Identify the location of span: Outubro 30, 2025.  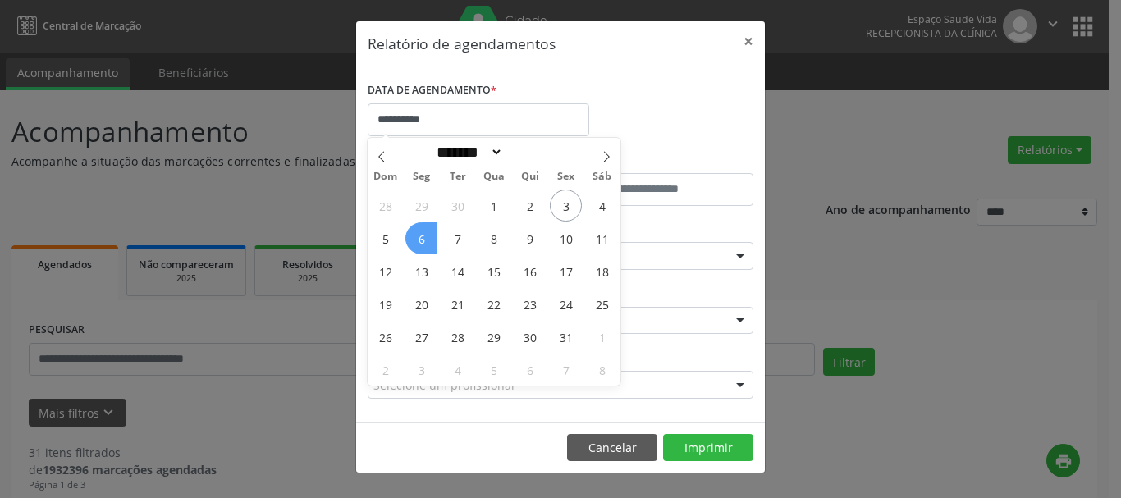
(529, 336).